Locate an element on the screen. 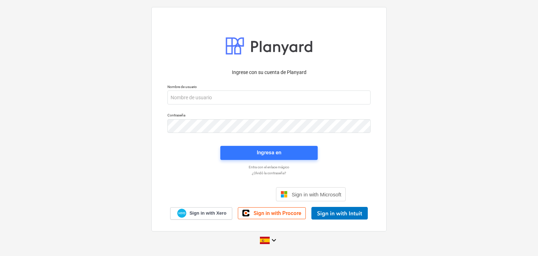 The height and width of the screenshot is (256, 538). p: Ingrese con su cuenta de Planyard is located at coordinates (269, 72).